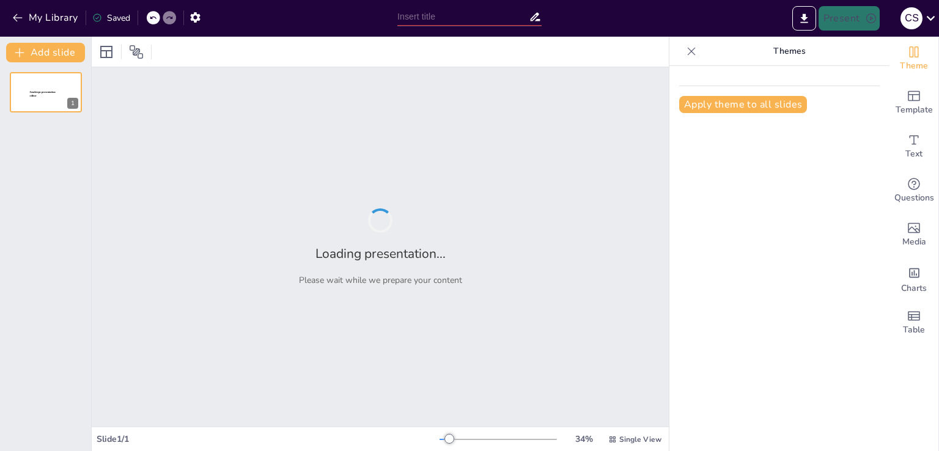 The height and width of the screenshot is (451, 939). Describe the element at coordinates (111, 18) in the screenshot. I see `div: Saved` at that location.